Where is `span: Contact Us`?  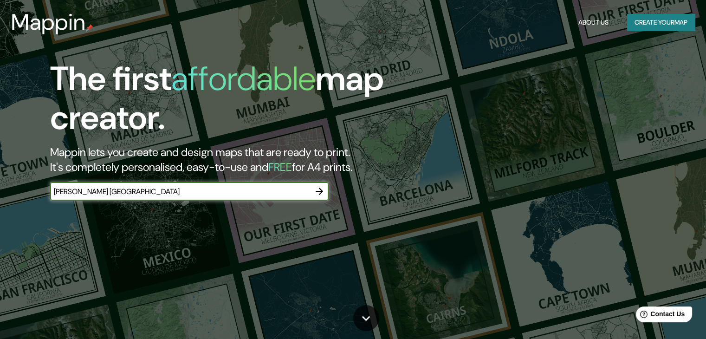 span: Contact Us is located at coordinates (44, 11).